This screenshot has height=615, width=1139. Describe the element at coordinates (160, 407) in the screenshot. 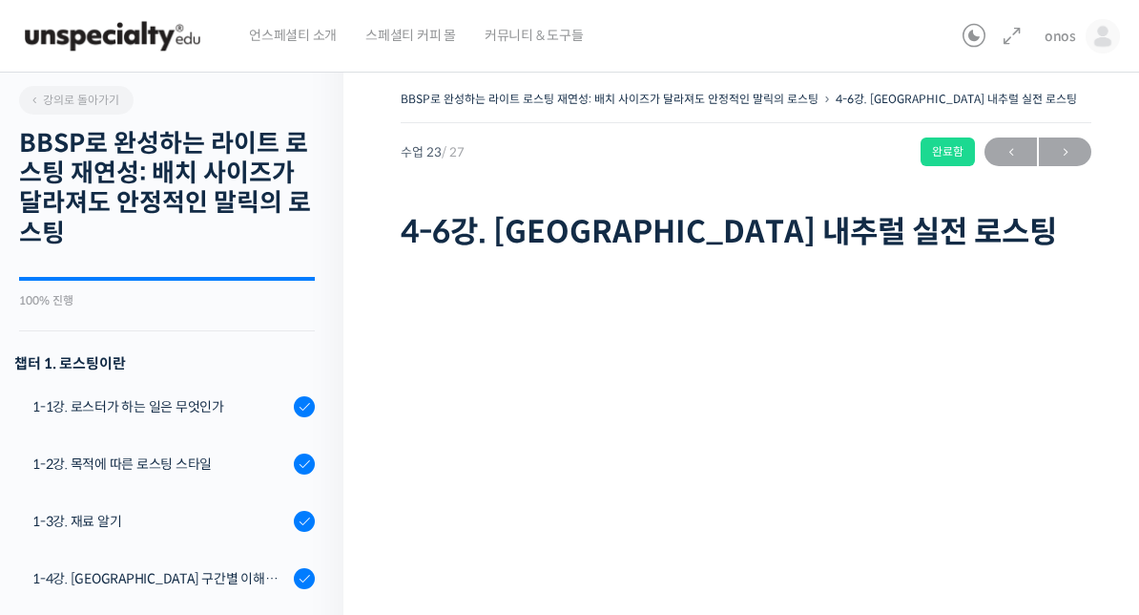

I see `div: 1-1강. 로스터가 하는 일은 무엇인가` at that location.